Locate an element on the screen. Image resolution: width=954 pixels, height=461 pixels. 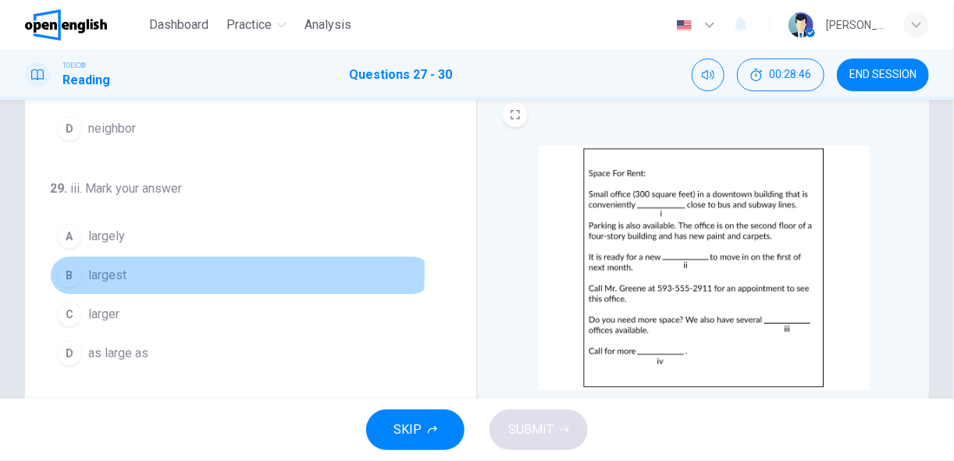
div: Mute is located at coordinates (708, 75).